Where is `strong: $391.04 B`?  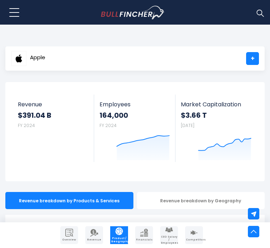
strong: $391.04 B is located at coordinates (53, 115).